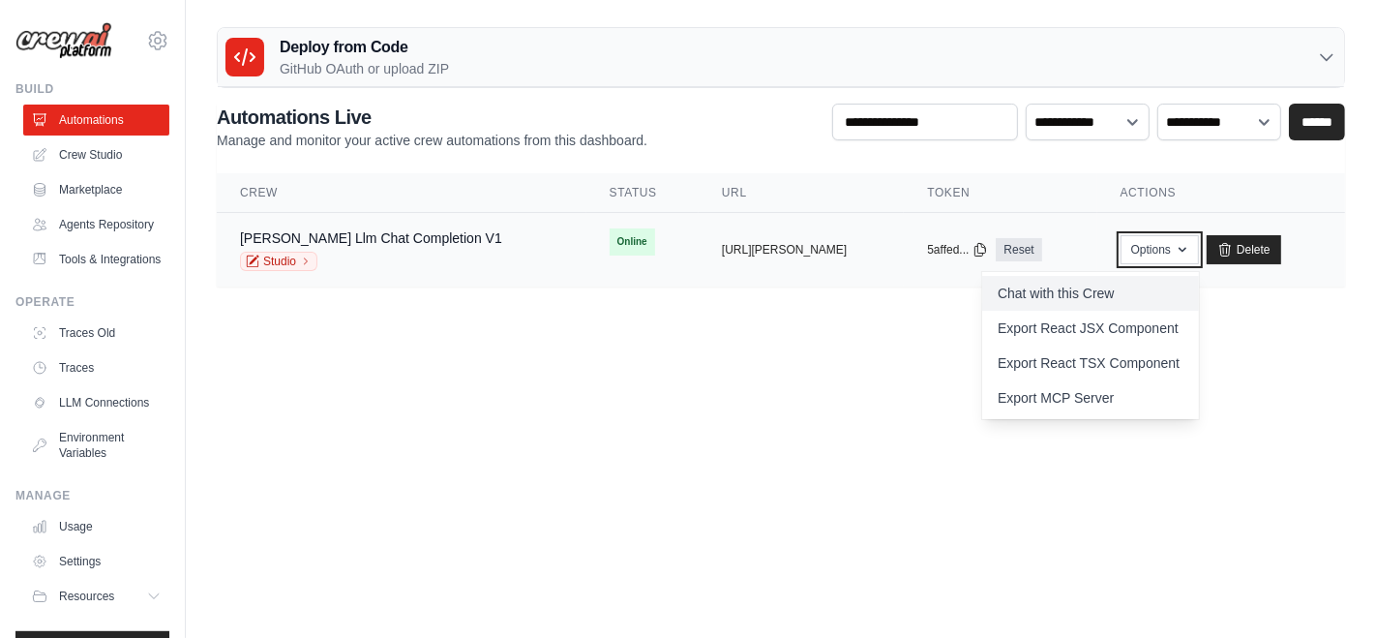  What do you see at coordinates (632, 242) in the screenshot?
I see `span: Online` at bounding box center [632, 242].